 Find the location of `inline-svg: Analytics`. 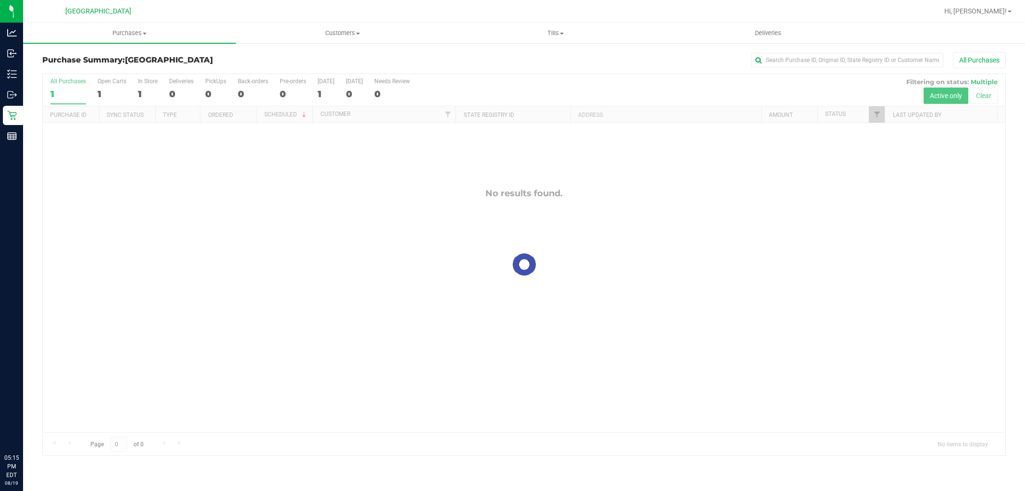

inline-svg: Analytics is located at coordinates (12, 33).